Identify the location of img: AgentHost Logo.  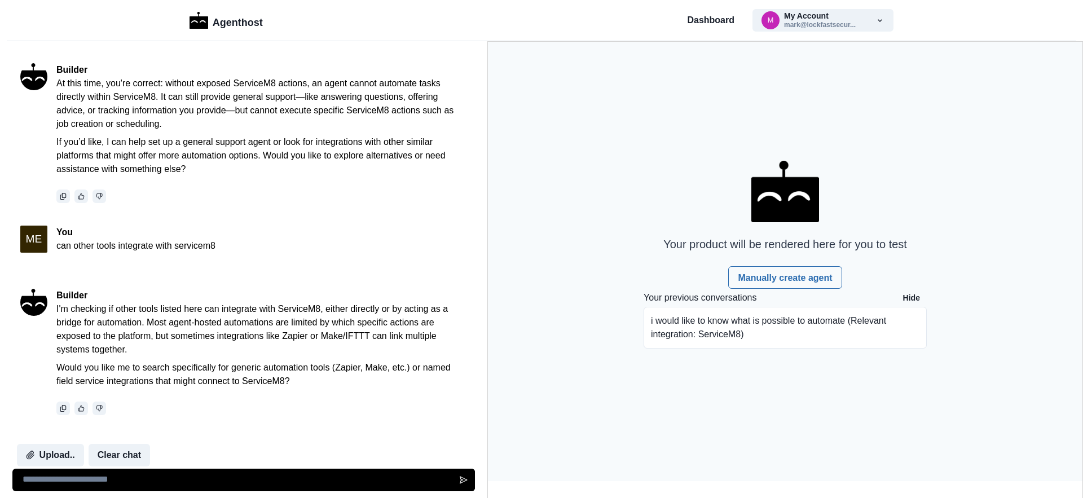
(785, 192).